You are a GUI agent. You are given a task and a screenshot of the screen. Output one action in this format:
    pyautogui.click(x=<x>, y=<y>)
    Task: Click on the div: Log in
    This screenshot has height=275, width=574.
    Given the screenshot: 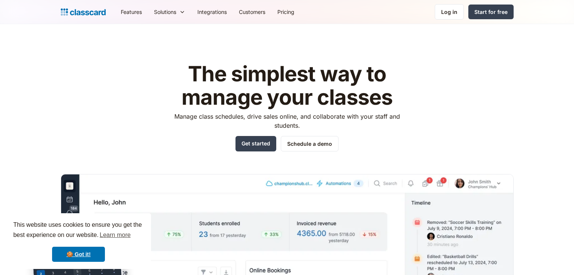 What is the action you would take?
    pyautogui.click(x=449, y=12)
    